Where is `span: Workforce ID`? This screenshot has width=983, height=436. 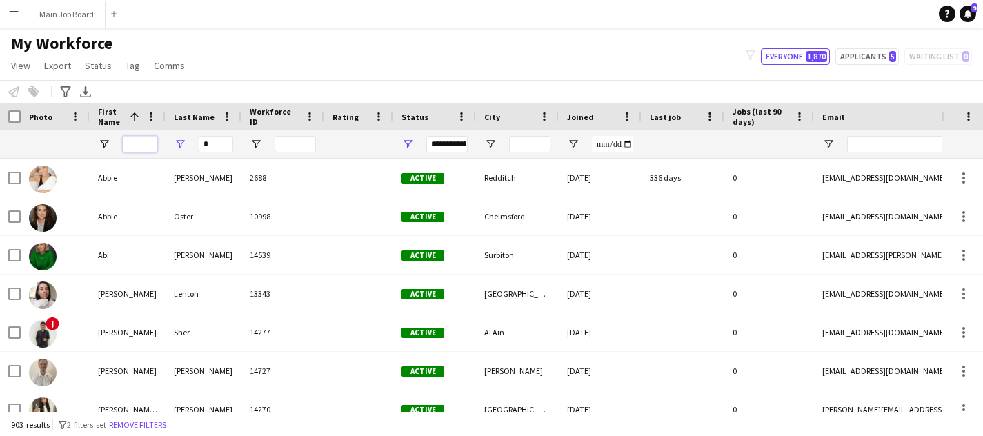
span: Workforce ID is located at coordinates (275, 117).